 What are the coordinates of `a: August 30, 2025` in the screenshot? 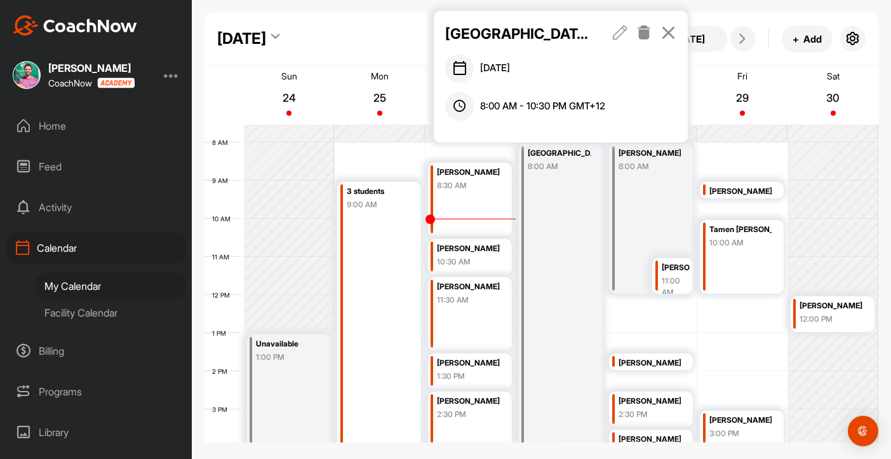 It's located at (833, 95).